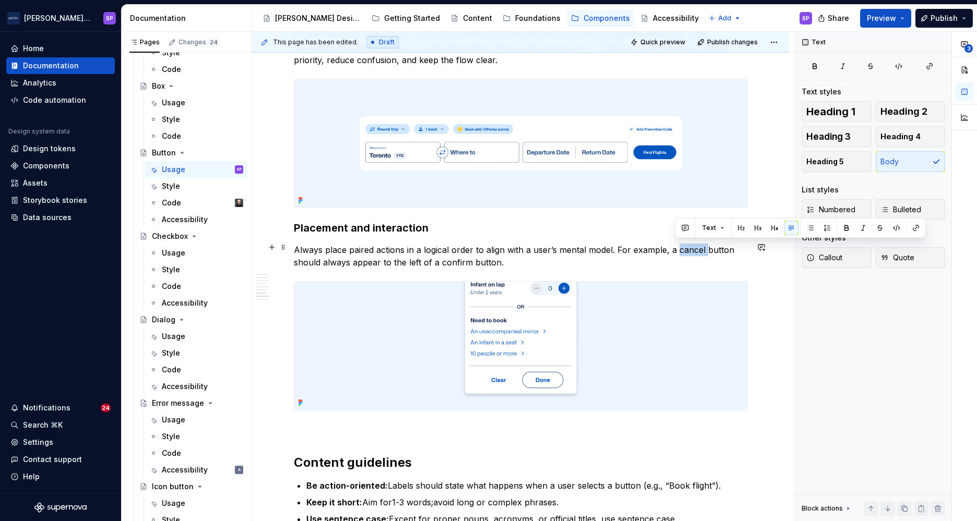 The image size is (977, 521). Describe the element at coordinates (188, 18) in the screenshot. I see `div: Documentation` at that location.